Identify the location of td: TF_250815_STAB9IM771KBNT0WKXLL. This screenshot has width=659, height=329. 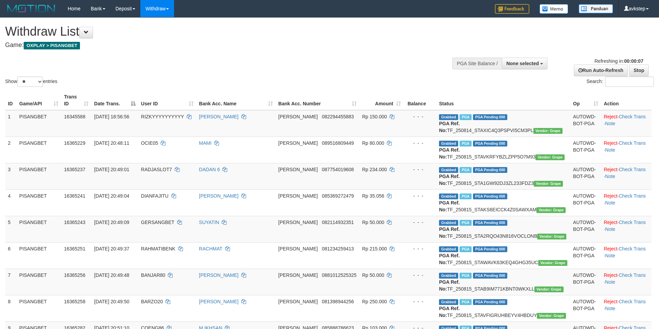
(503, 282).